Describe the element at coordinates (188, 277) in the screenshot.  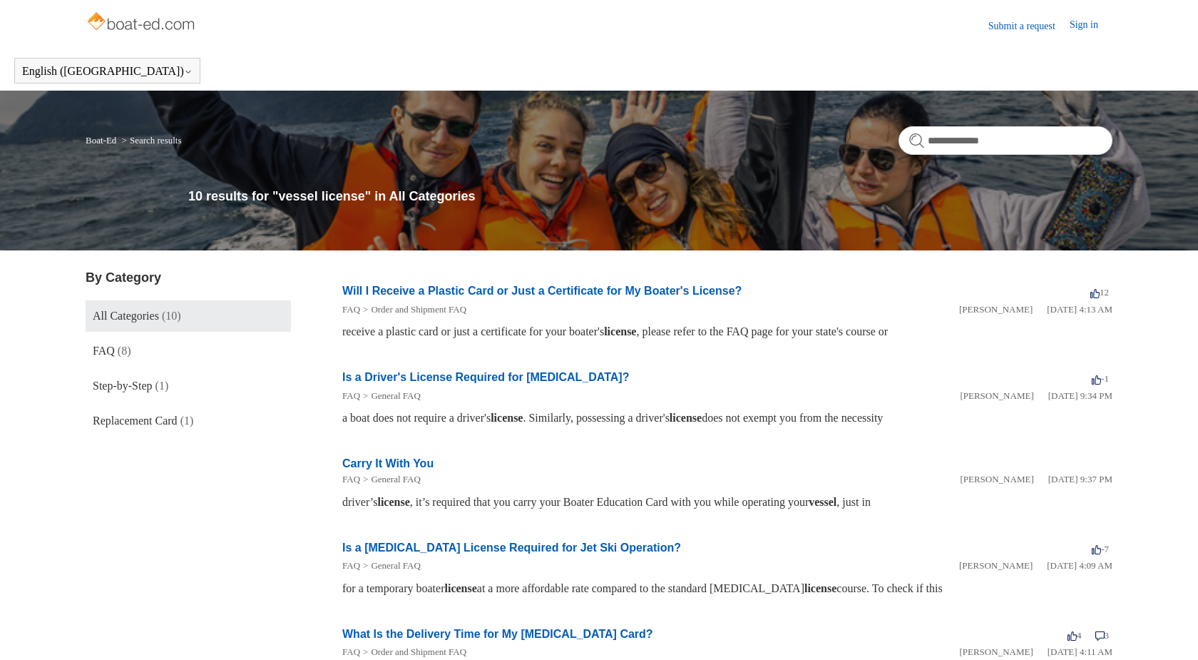
I see `h3: By Category` at that location.